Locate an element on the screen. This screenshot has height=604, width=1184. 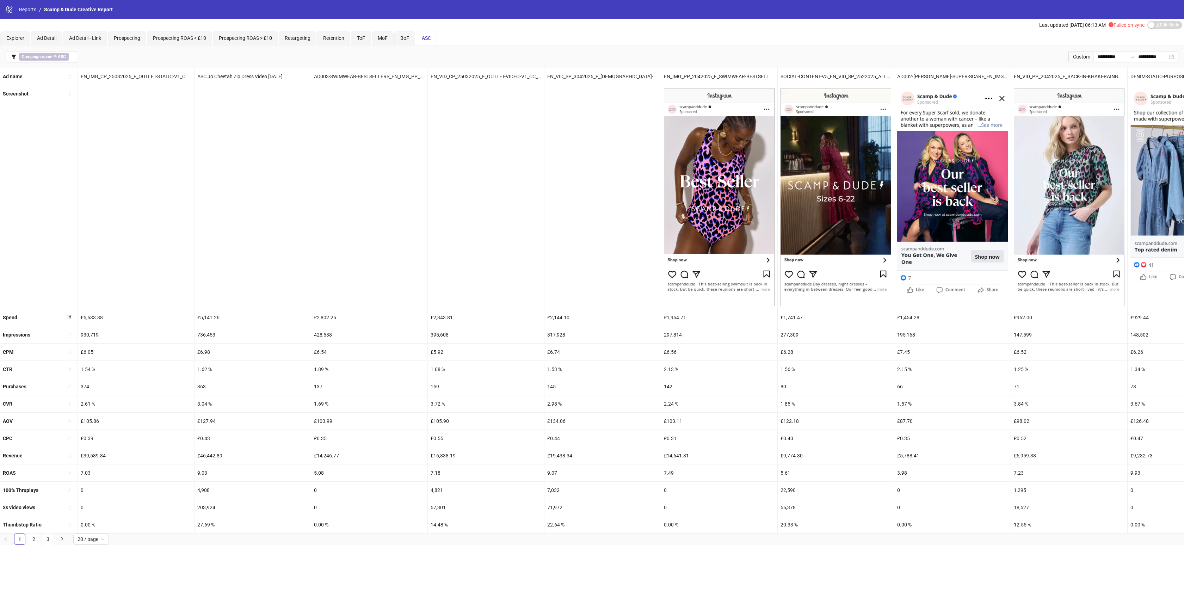
div: 1,295 is located at coordinates (1069, 490).